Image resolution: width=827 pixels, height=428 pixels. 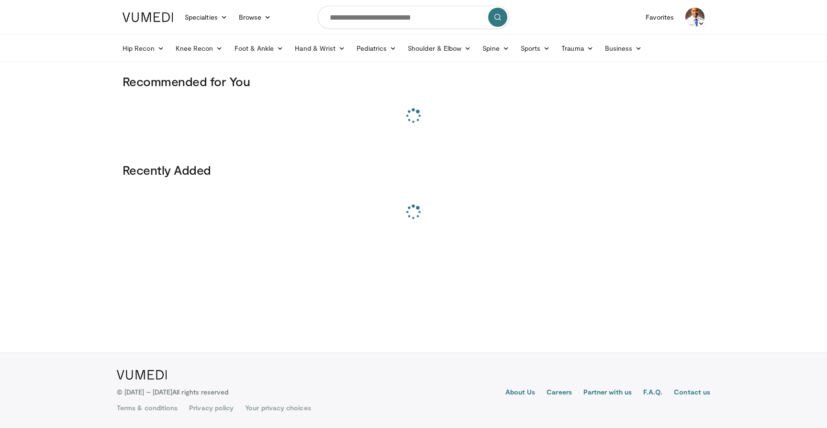 What do you see at coordinates (413, 170) in the screenshot?
I see `h3: Recently Added` at bounding box center [413, 170].